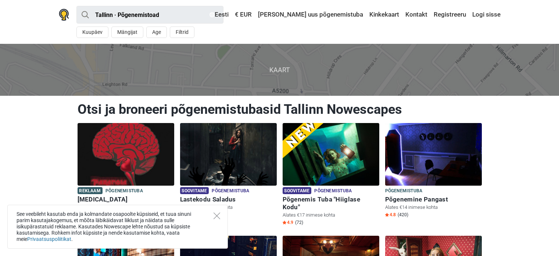 This screenshot has height=256, width=559. Describe the element at coordinates (331, 203) in the screenshot. I see `h6: Põgenemis Tuba "Hiiglase Kodu"` at that location.